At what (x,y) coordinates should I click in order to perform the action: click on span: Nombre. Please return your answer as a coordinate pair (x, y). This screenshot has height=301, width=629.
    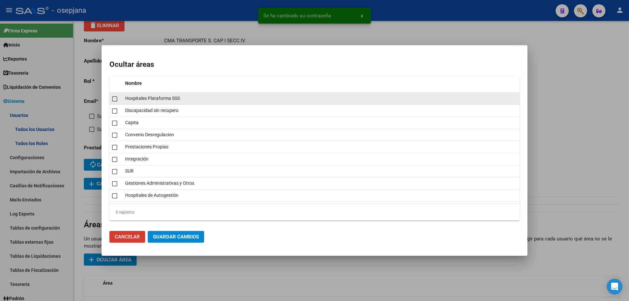
    Looking at the image, I should click on (133, 83).